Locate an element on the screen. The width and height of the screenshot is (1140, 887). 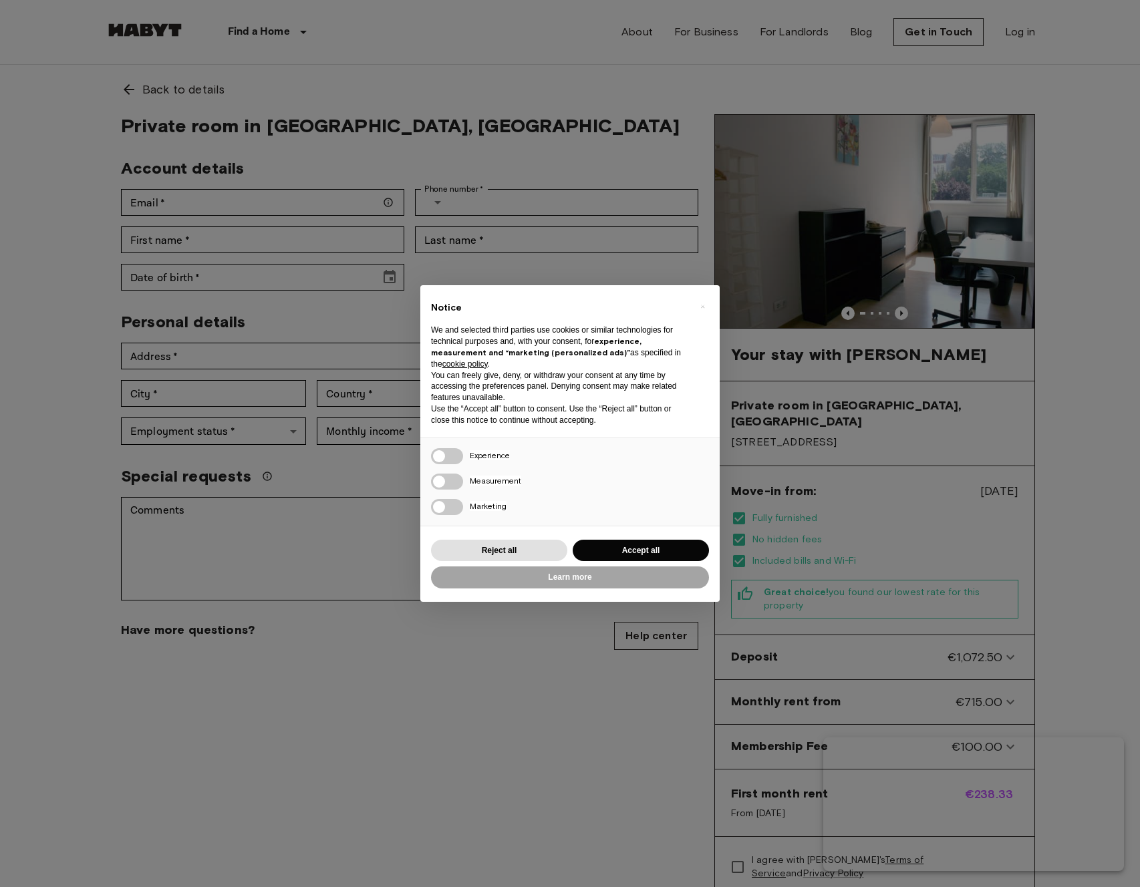
h2: Notice is located at coordinates (559, 308).